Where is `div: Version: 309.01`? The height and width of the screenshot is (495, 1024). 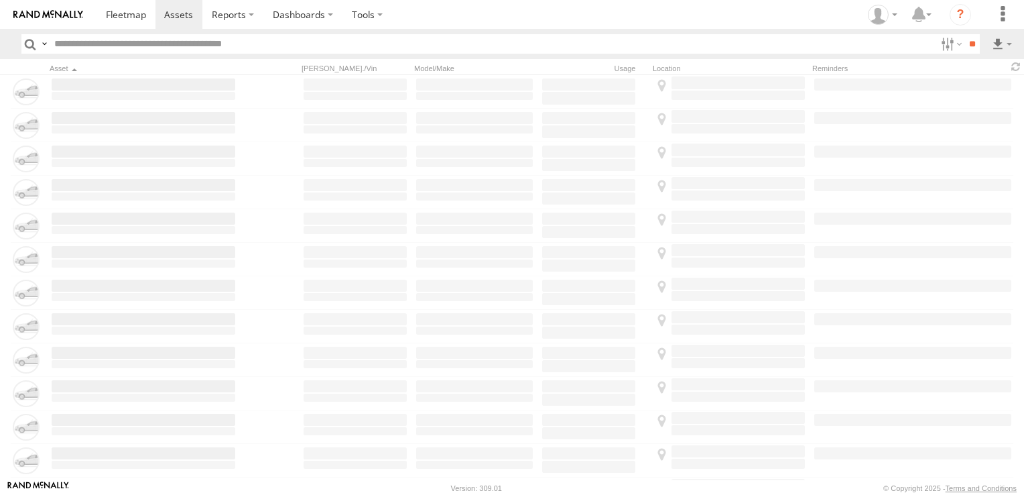
div: Version: 309.01 is located at coordinates (477, 488).